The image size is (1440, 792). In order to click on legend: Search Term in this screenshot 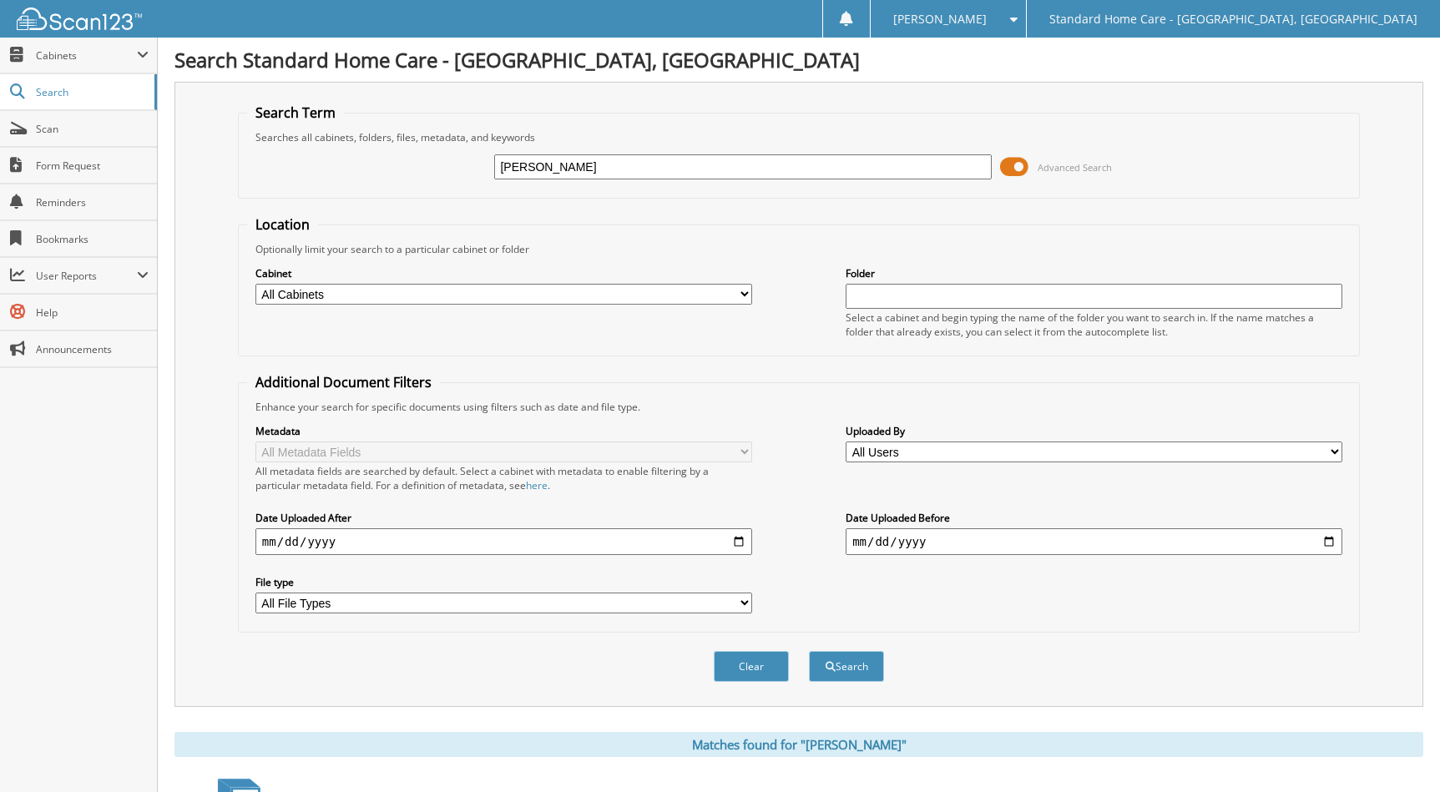, I will do `click(295, 113)`.